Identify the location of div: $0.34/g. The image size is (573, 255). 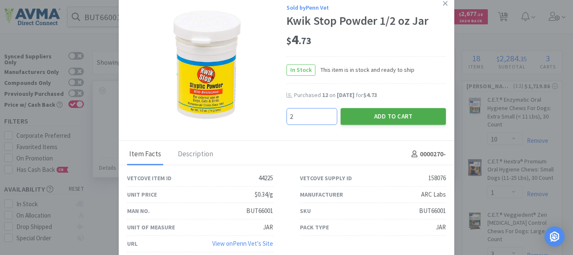
(264, 194).